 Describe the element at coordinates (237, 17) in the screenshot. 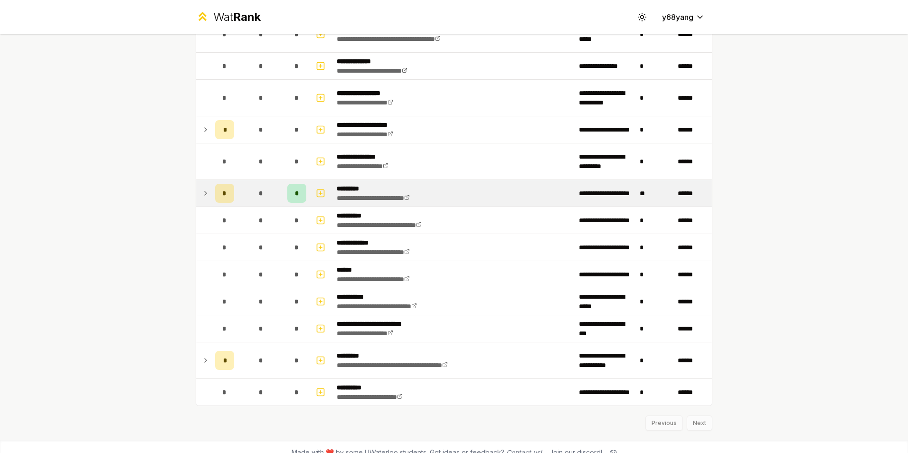

I see `div: Wat` at that location.